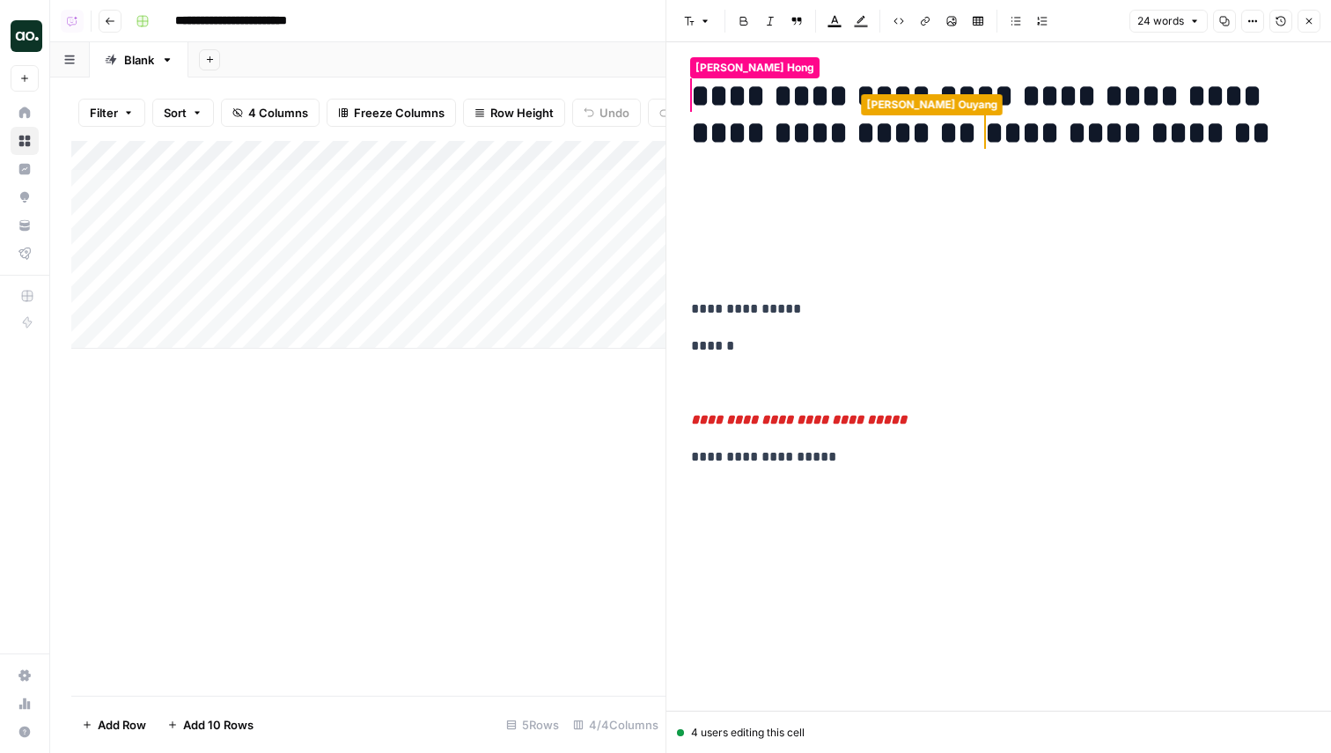  Describe the element at coordinates (607, 113) in the screenshot. I see `button: Undo` at that location.